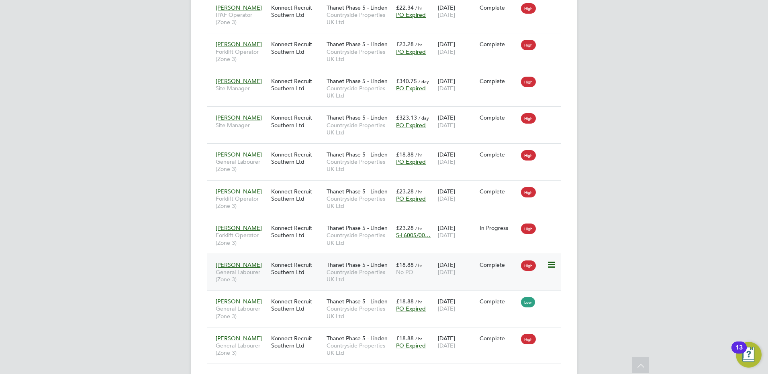 The height and width of the screenshot is (374, 768). What do you see at coordinates (413, 235) in the screenshot?
I see `span: S-L6005/00…` at bounding box center [413, 235].